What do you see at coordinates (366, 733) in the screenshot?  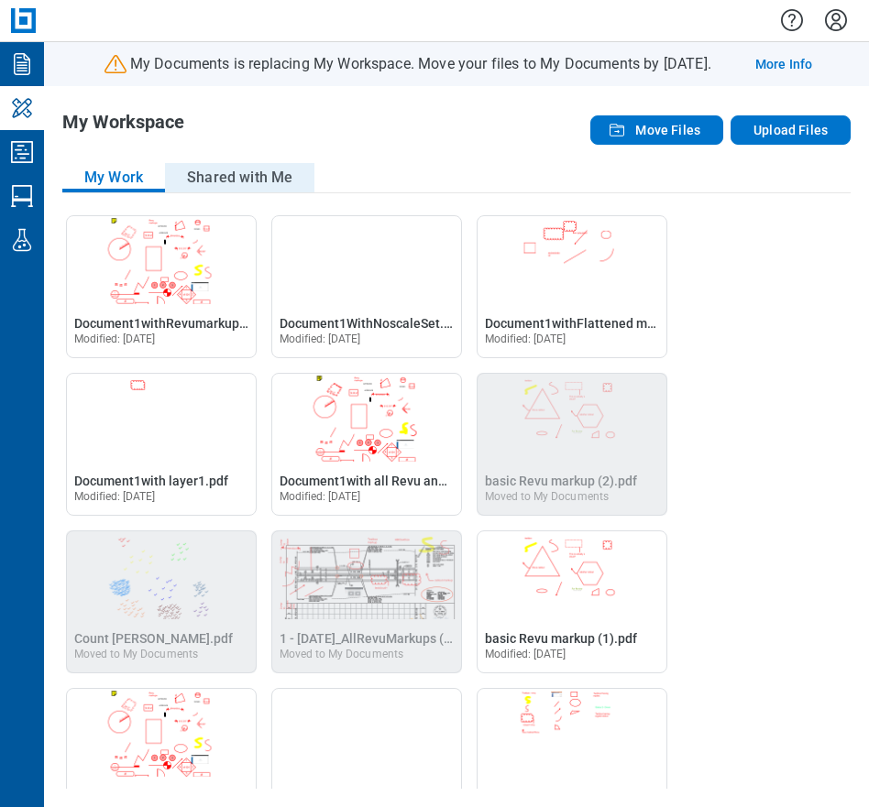 I see `img: web markups.pdf` at bounding box center [366, 733].